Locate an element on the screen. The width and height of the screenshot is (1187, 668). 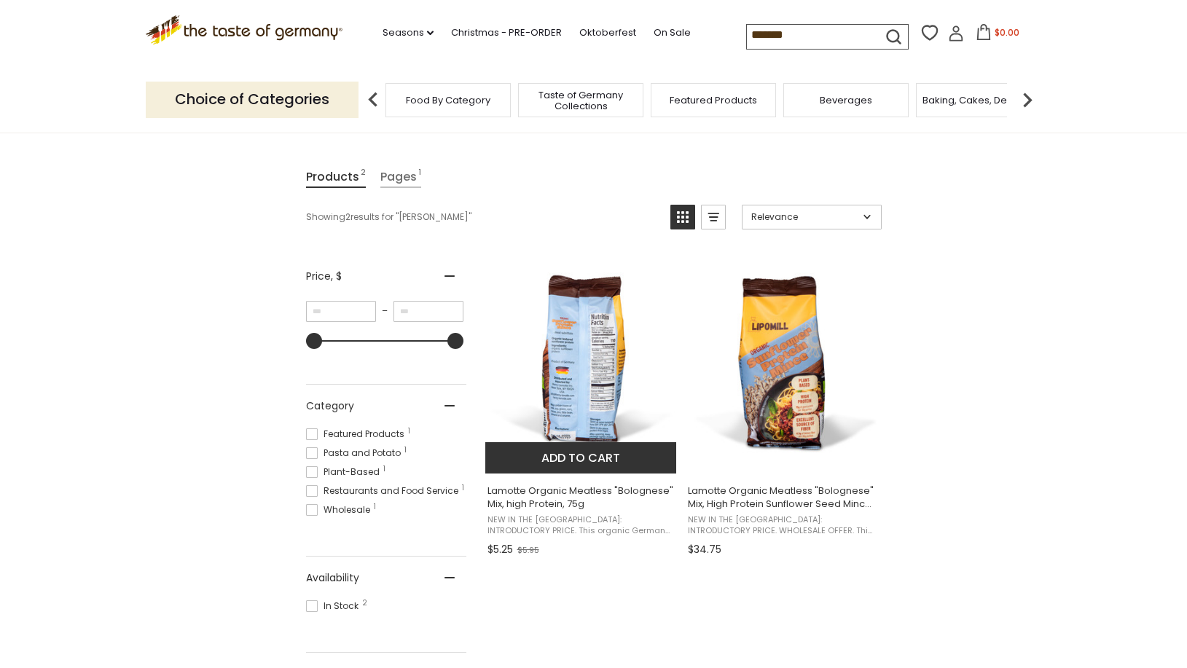
span: $5.25 is located at coordinates (500, 550).